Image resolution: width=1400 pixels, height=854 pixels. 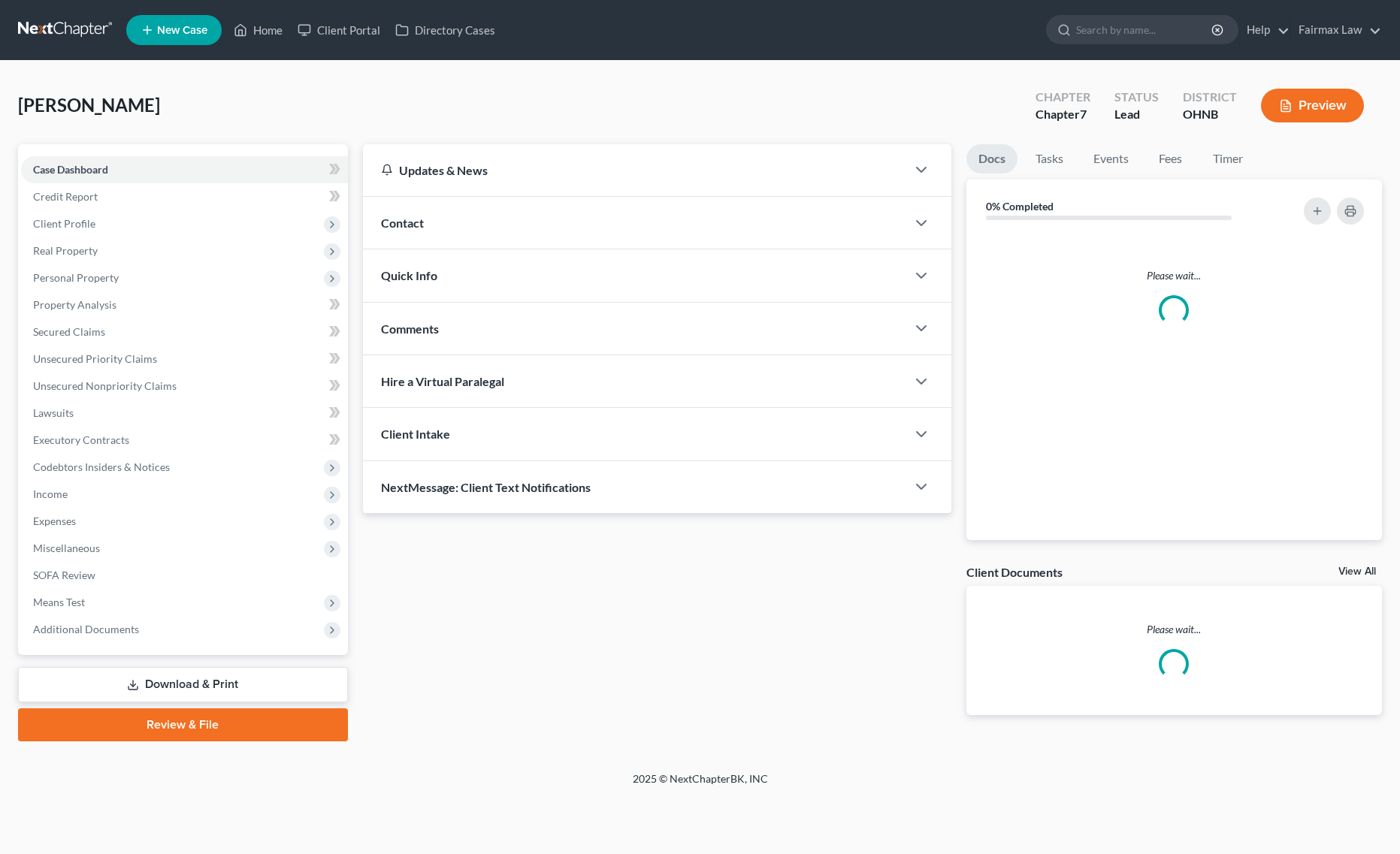 I want to click on span: Credit Report, so click(x=66, y=196).